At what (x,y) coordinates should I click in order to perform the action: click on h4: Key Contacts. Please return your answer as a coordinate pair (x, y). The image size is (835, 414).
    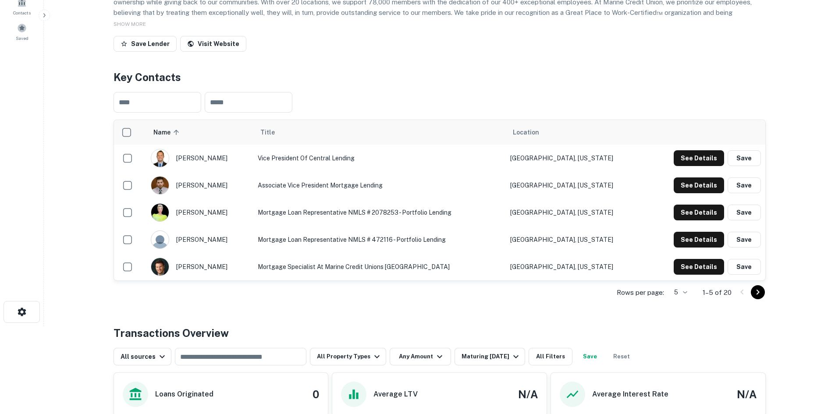
    Looking at the image, I should click on (440, 77).